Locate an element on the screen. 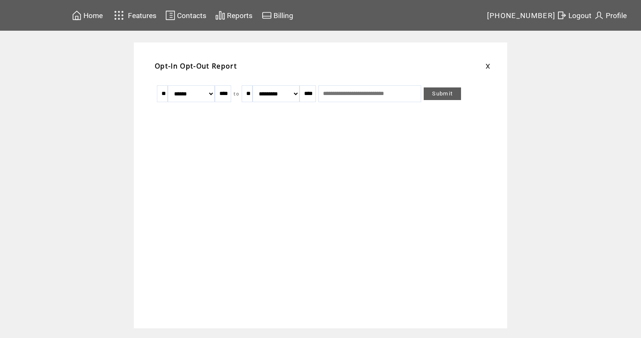 The image size is (641, 338). a: Submit is located at coordinates (442, 94).